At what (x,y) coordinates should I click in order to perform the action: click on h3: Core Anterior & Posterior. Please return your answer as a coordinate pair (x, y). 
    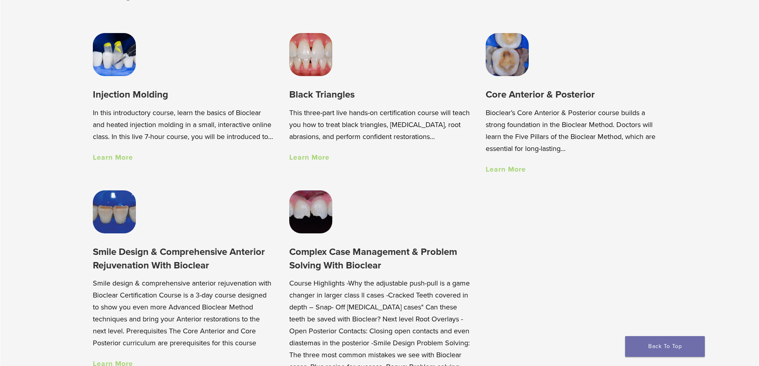
    Looking at the image, I should click on (576, 94).